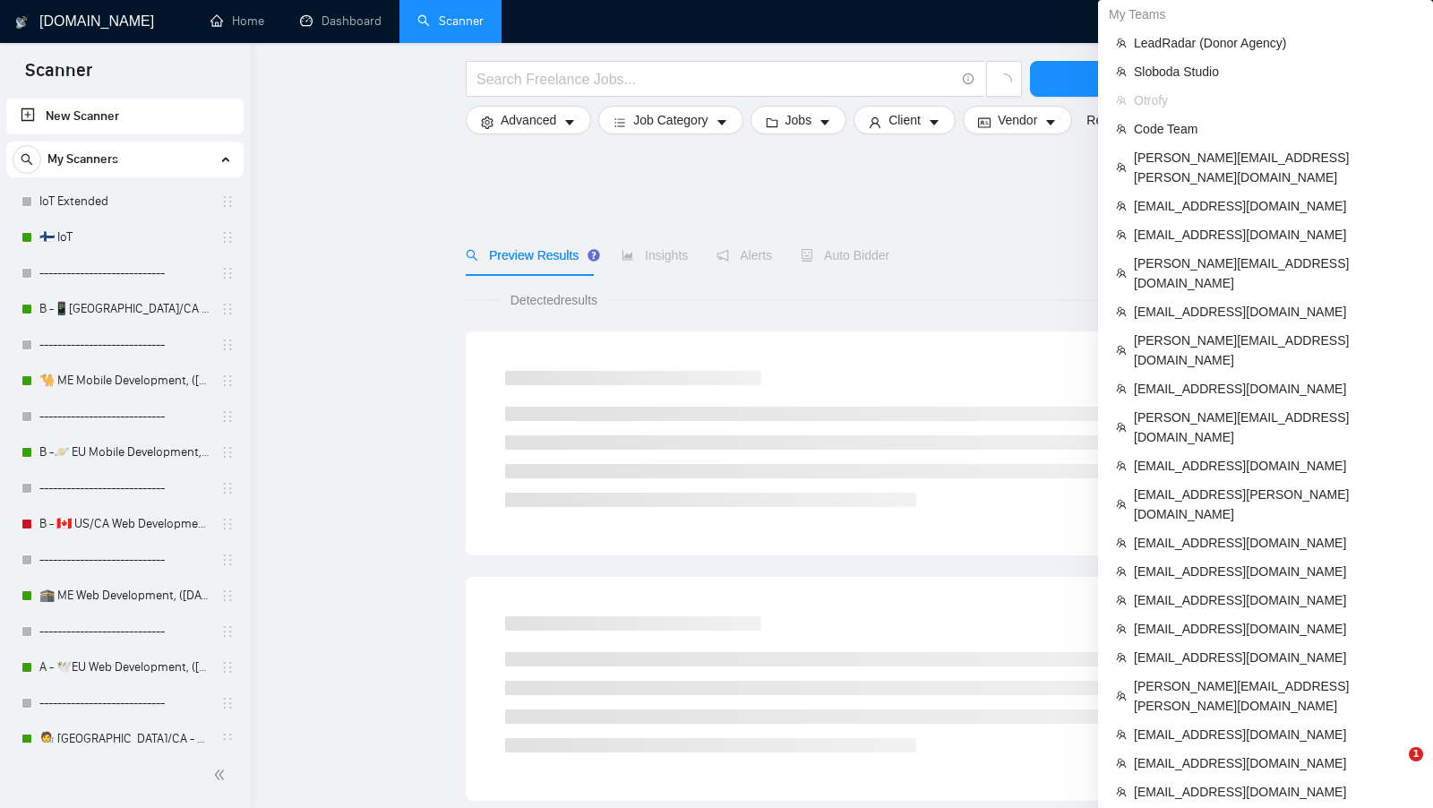 This screenshot has width=1433, height=808. I want to click on span: double-left, so click(222, 775).